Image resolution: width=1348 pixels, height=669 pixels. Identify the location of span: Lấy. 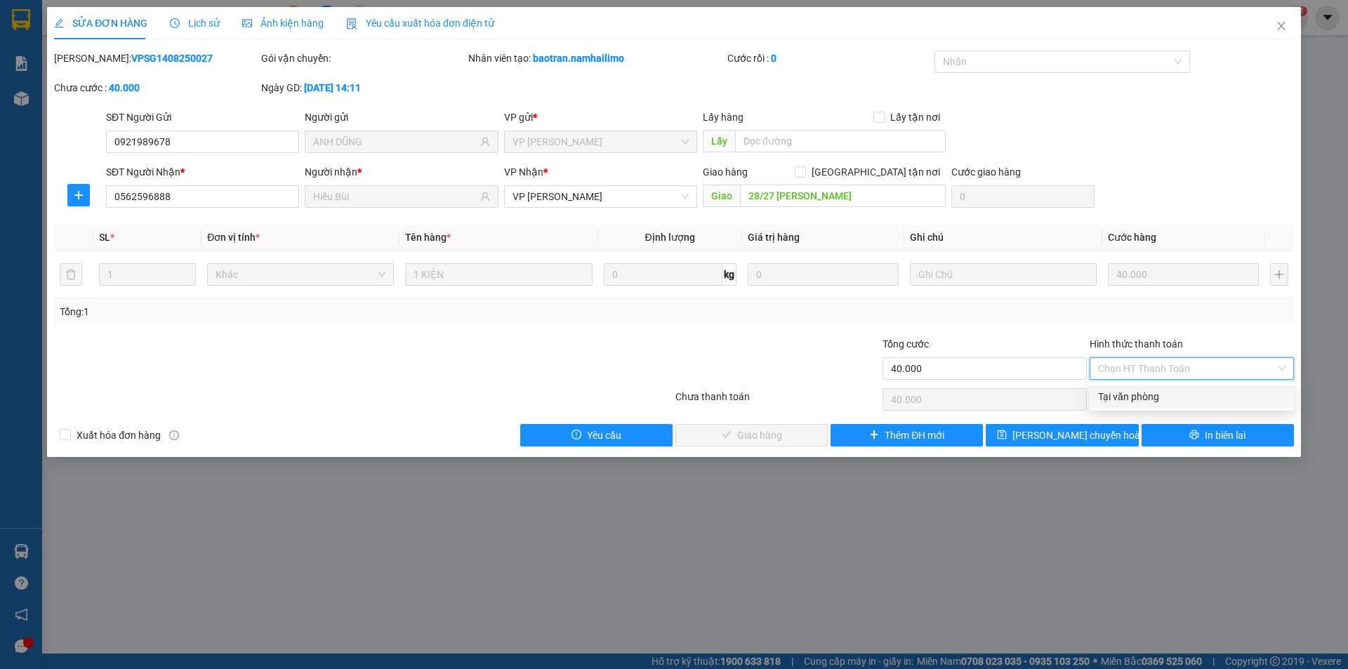
(719, 141).